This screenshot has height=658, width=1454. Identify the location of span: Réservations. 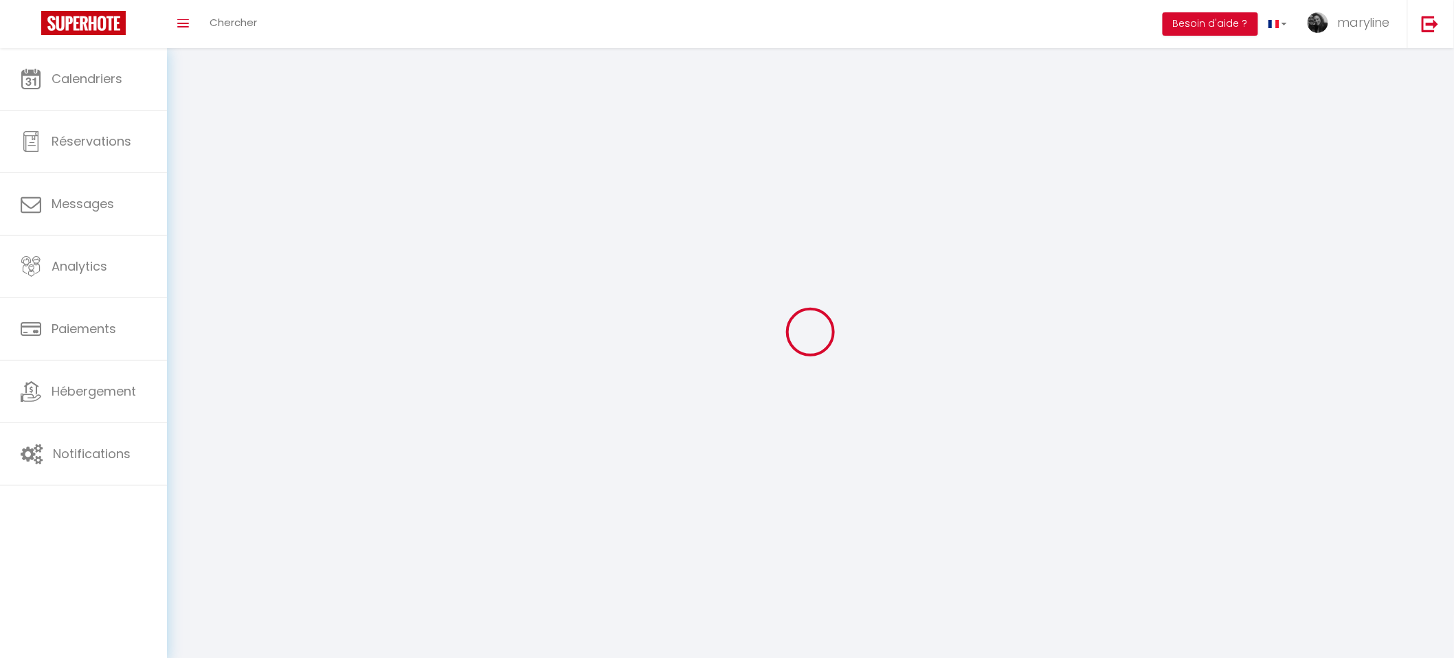
(91, 141).